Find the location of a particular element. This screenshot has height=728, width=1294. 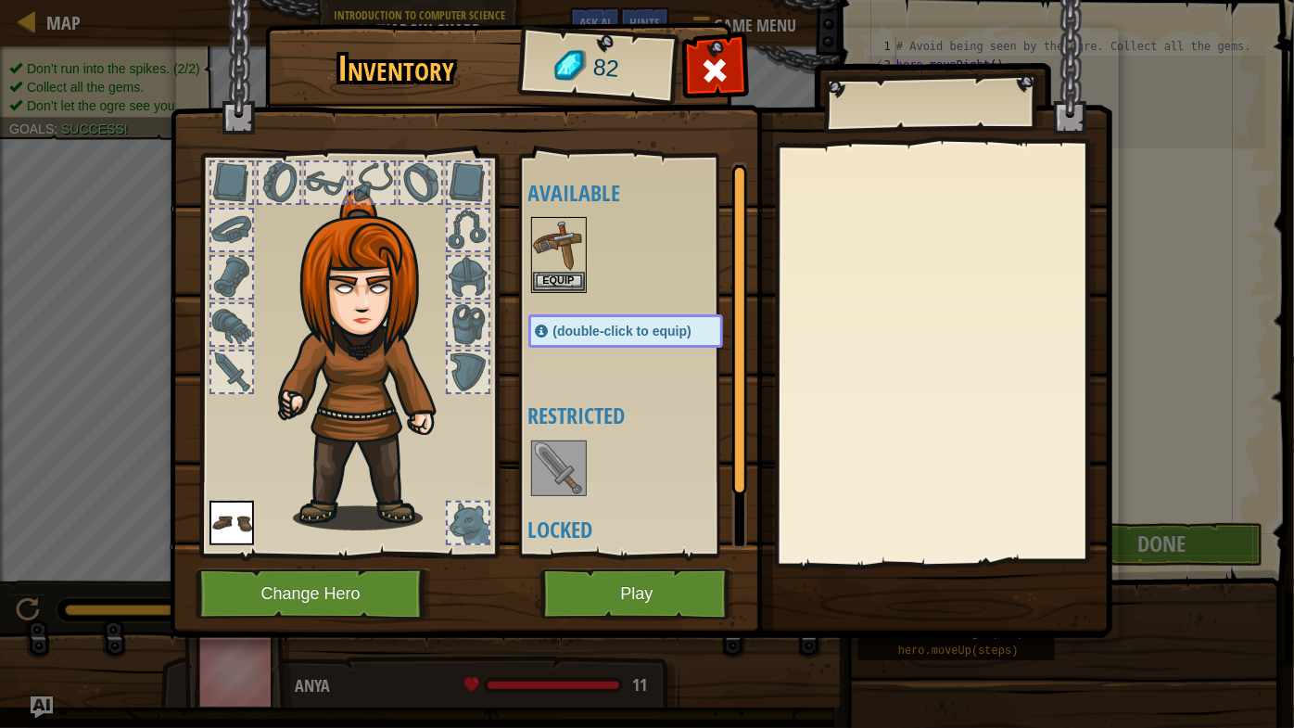

button: Equip is located at coordinates (559, 281).